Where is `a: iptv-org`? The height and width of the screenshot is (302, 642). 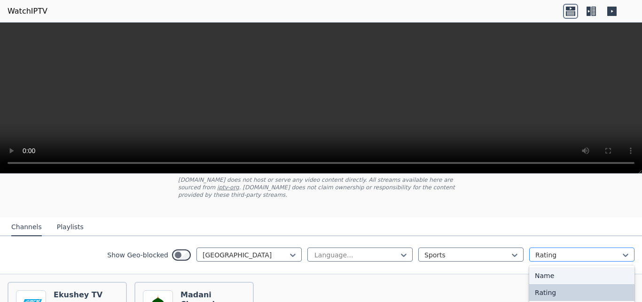
a: iptv-org is located at coordinates (228, 188).